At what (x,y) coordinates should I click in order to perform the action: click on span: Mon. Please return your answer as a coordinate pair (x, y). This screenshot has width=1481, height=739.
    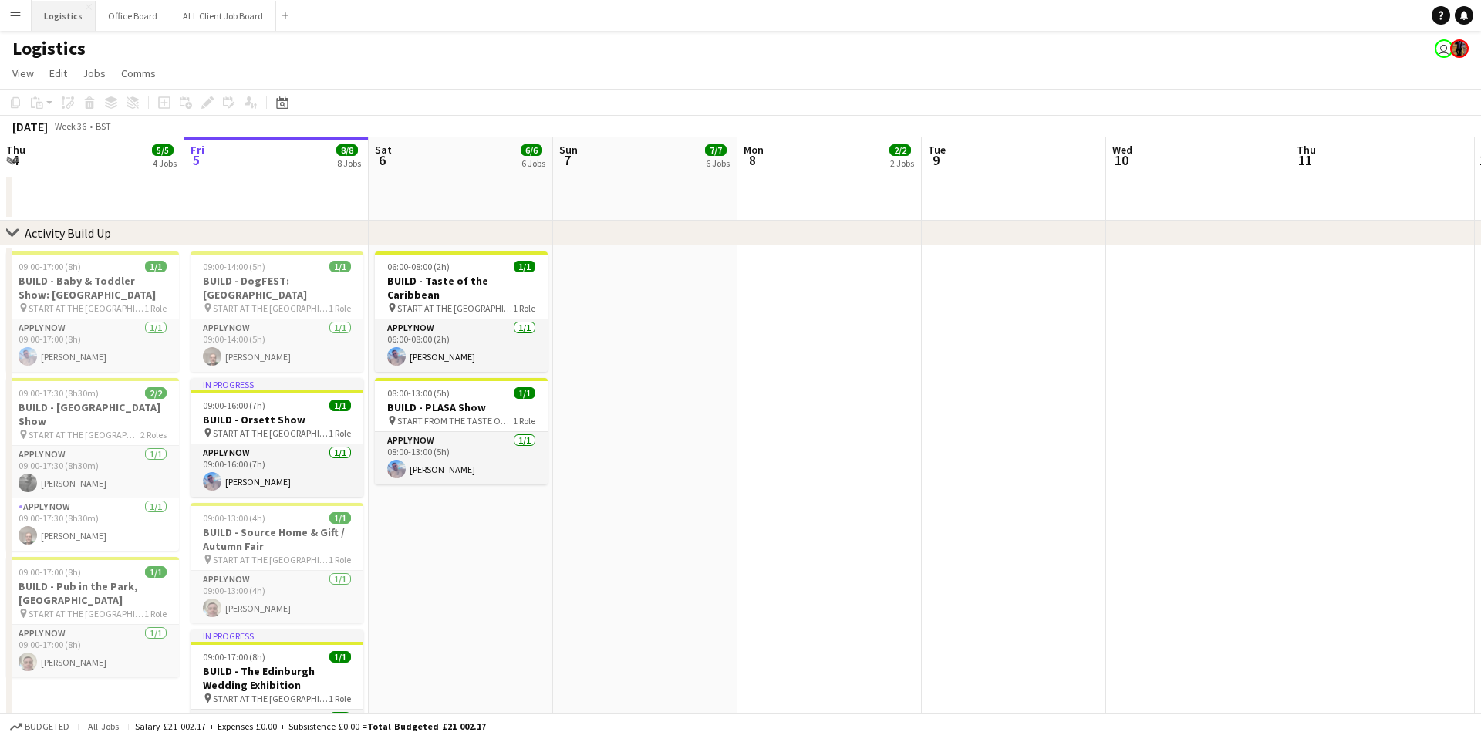
    Looking at the image, I should click on (754, 150).